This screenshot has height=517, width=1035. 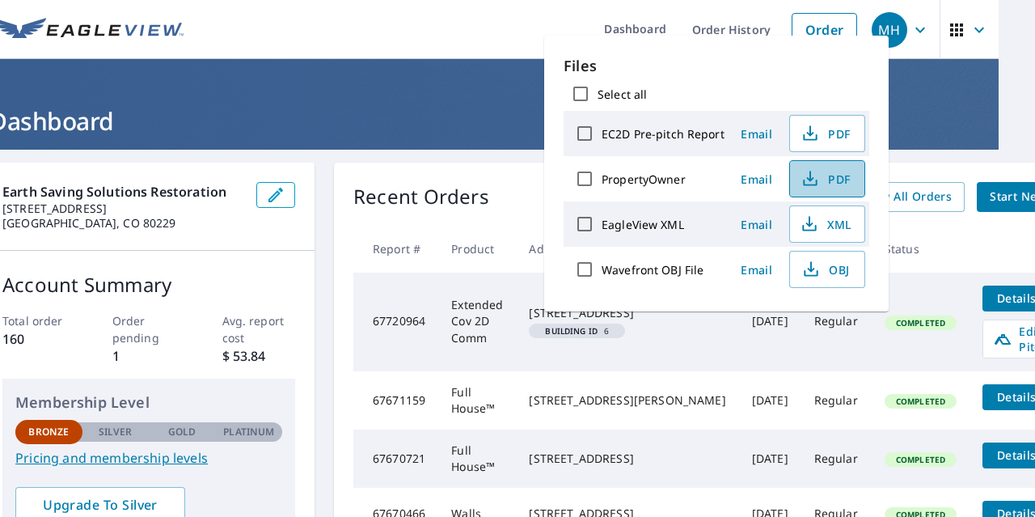 What do you see at coordinates (643, 224) in the screenshot?
I see `label: EagleView XML` at bounding box center [643, 224].